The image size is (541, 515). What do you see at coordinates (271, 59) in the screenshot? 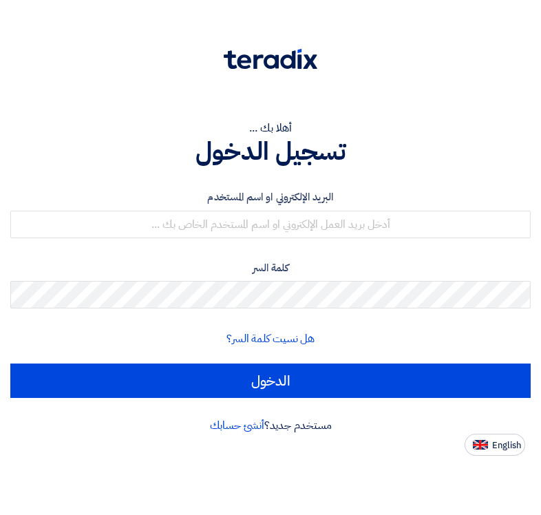
I see `img: Teradix logo` at bounding box center [271, 59].